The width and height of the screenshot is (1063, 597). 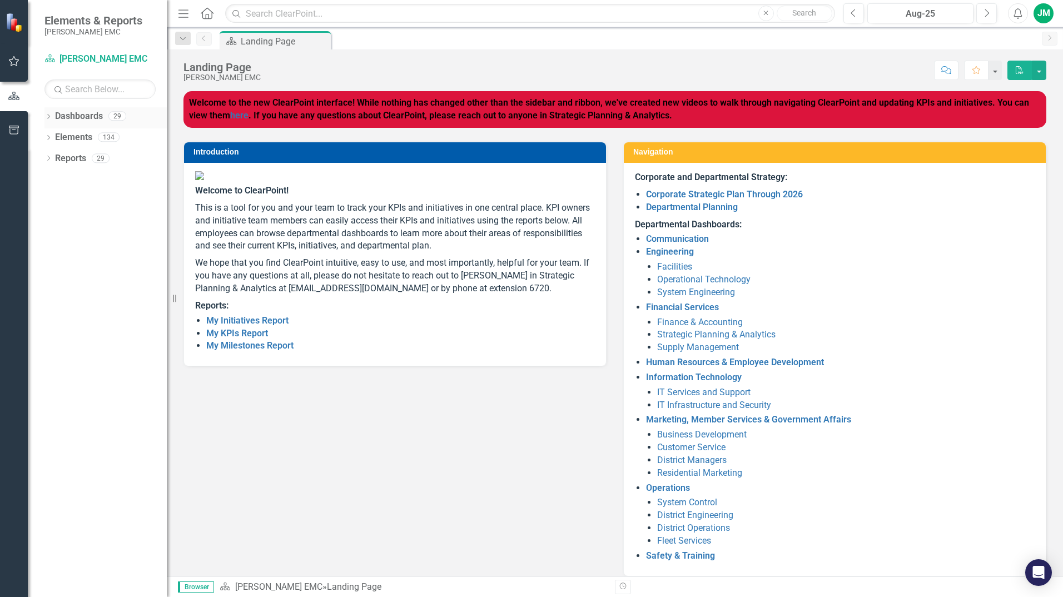 What do you see at coordinates (212, 305) in the screenshot?
I see `strong: Reports:` at bounding box center [212, 305].